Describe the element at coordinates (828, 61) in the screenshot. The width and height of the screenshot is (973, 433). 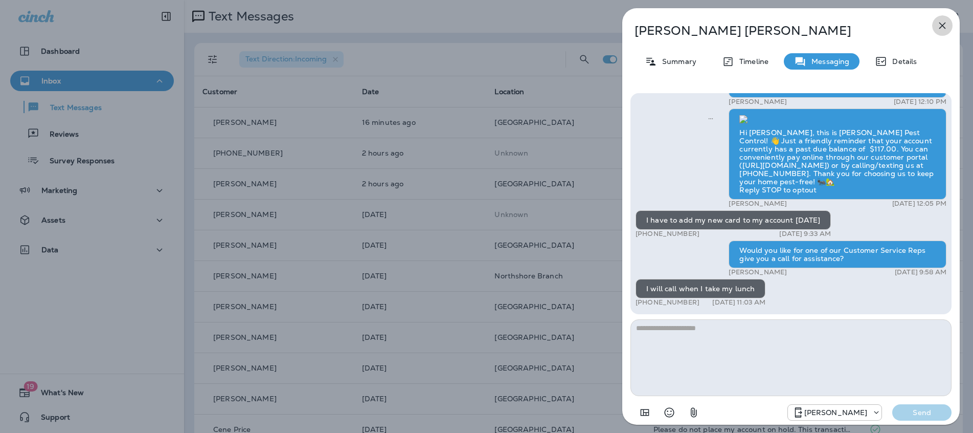
I see `p: Messaging` at that location.